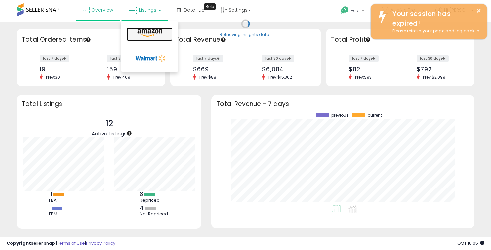 This screenshot has height=250, width=491. I want to click on b: 1, so click(50, 208).